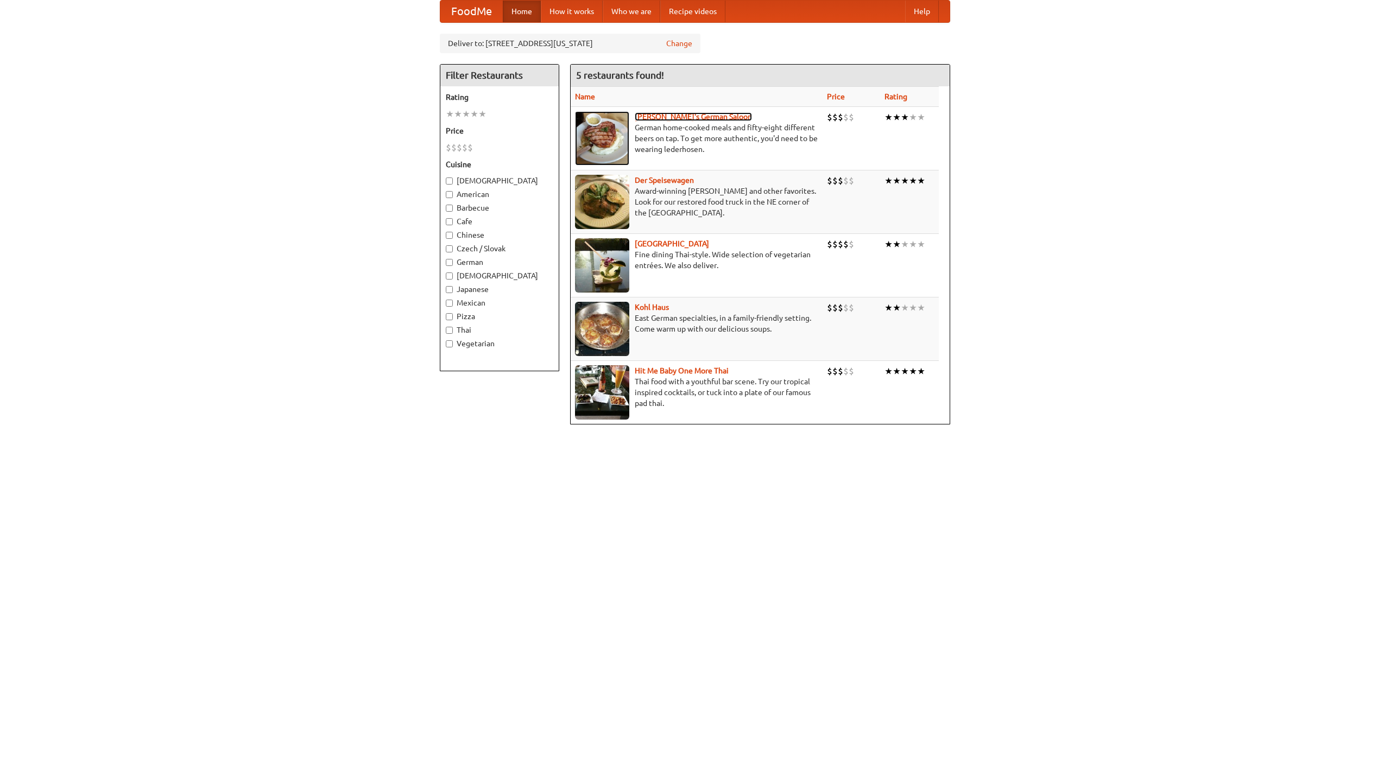 This screenshot has width=1390, height=768. What do you see at coordinates (664, 180) in the screenshot?
I see `b: Der Speisewagen` at bounding box center [664, 180].